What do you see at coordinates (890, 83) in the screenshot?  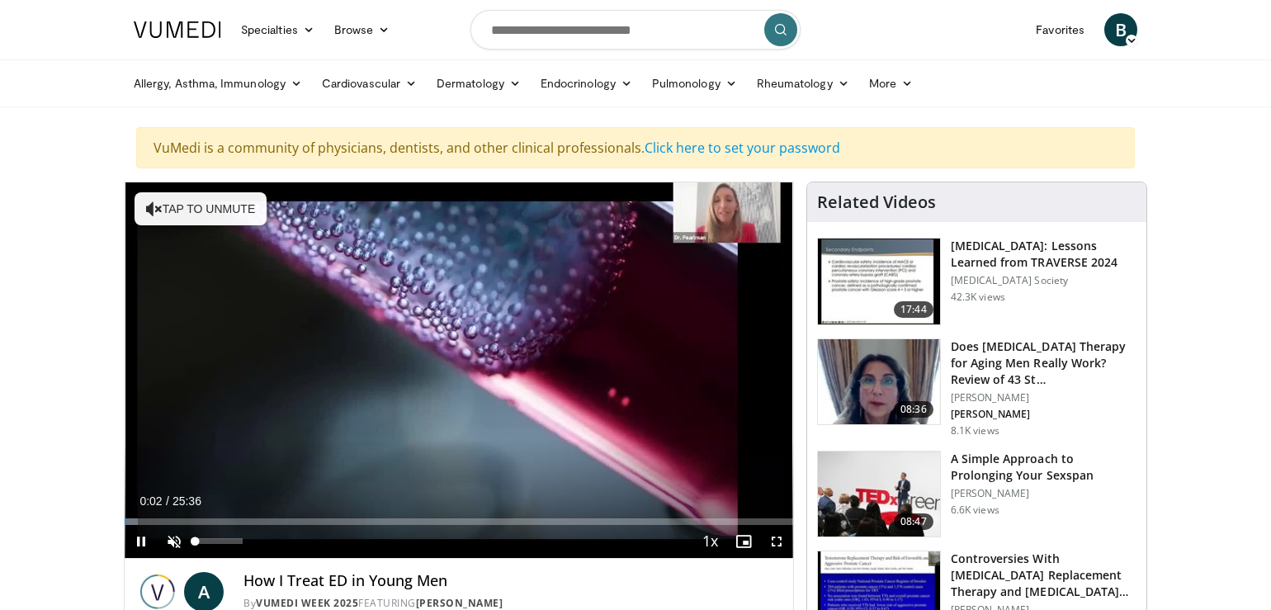 I see `a: More` at bounding box center [890, 83].